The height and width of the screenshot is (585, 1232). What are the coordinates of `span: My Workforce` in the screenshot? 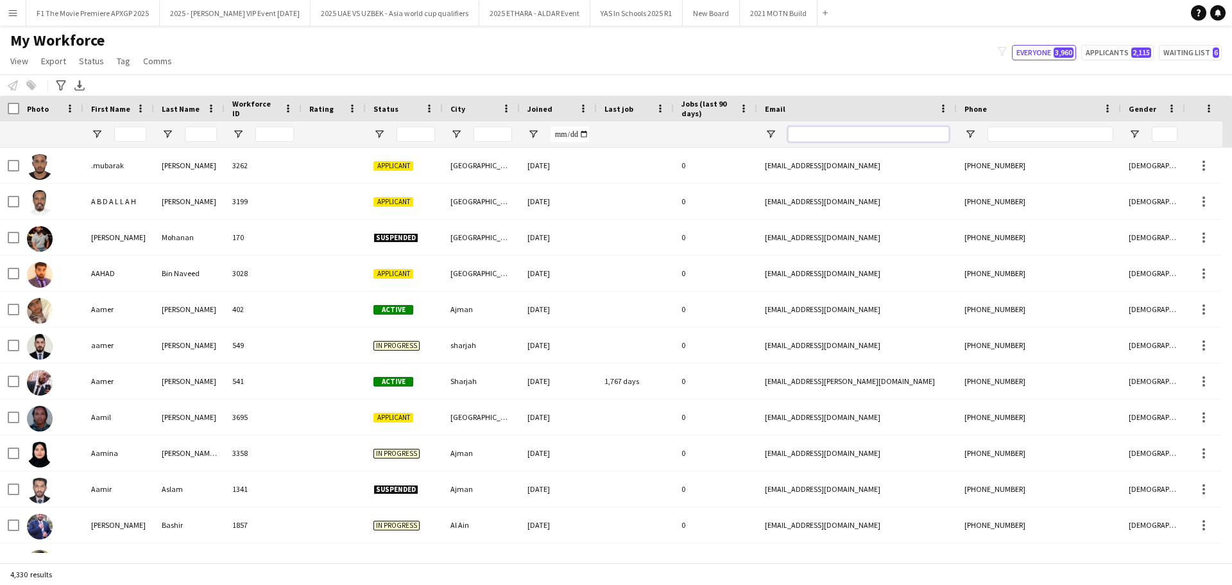 It's located at (57, 40).